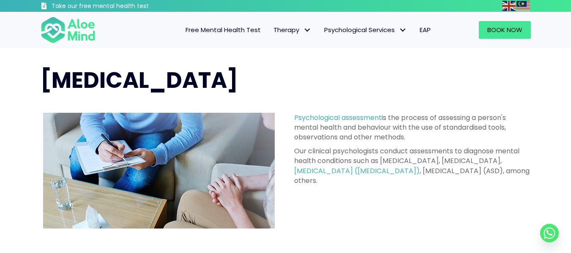  I want to click on img: psychological assessment, so click(159, 171).